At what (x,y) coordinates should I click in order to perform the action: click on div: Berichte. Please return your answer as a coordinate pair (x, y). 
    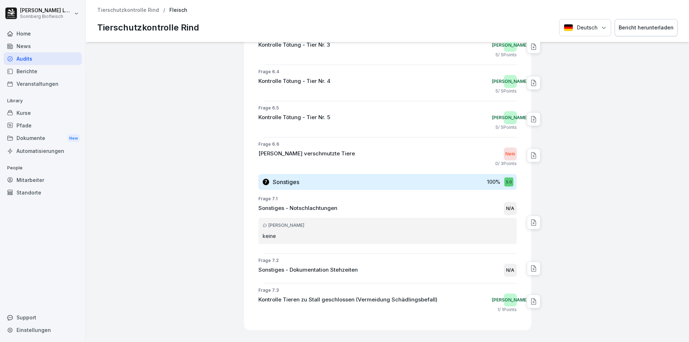
    Looking at the image, I should click on (43, 71).